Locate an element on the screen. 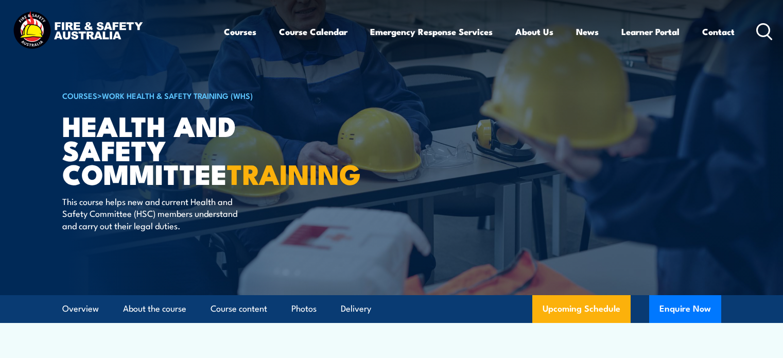 The image size is (783, 358). button: Enquire Now is located at coordinates (685, 309).